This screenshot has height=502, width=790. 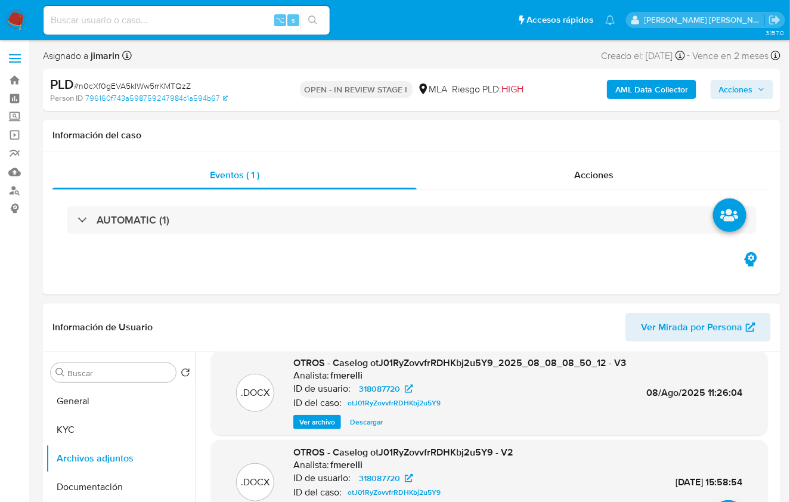 What do you see at coordinates (356, 89) in the screenshot?
I see `p: OPEN - IN REVIEW STAGE I` at bounding box center [356, 89].